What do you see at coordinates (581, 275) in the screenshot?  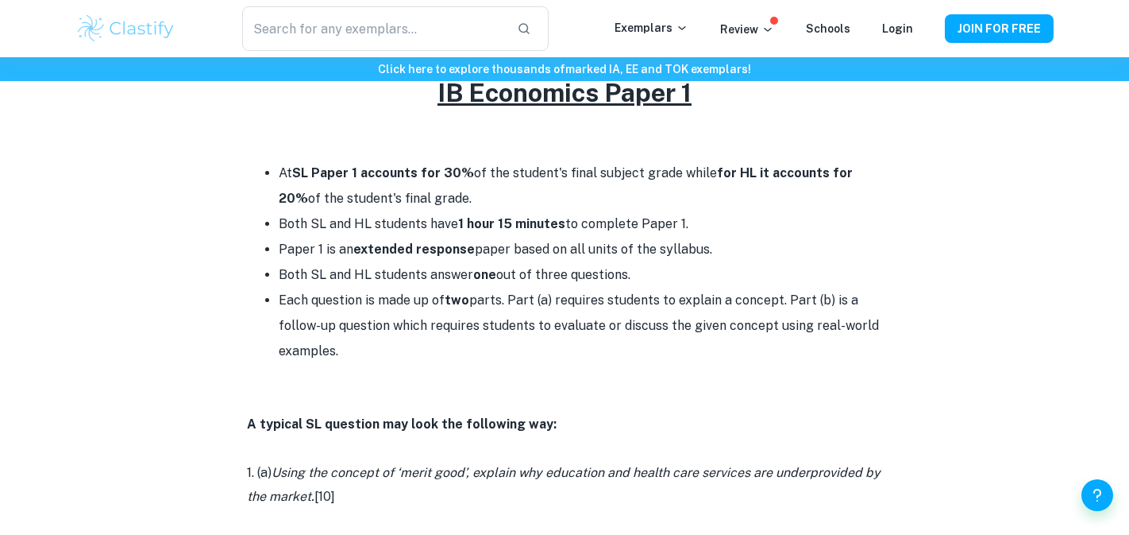 I see `li: Both SL and HL students answer out of three questions.` at bounding box center [581, 275].